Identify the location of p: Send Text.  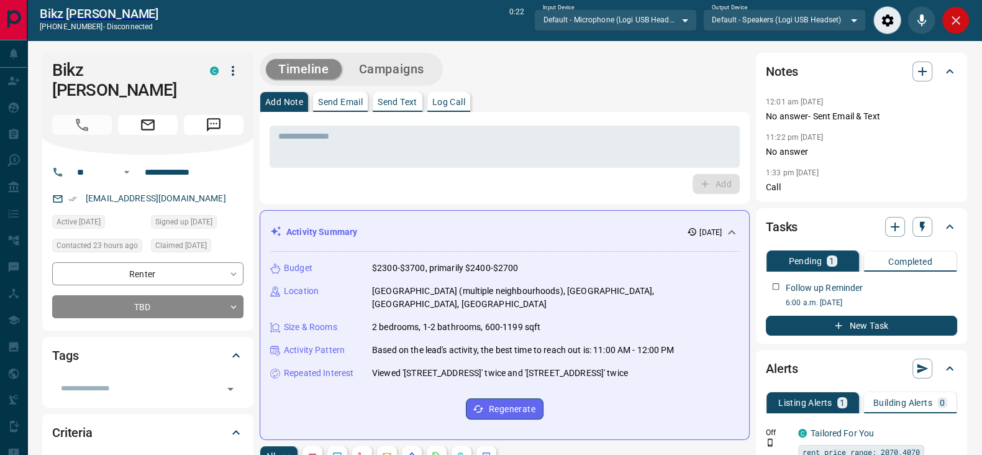
(397, 102).